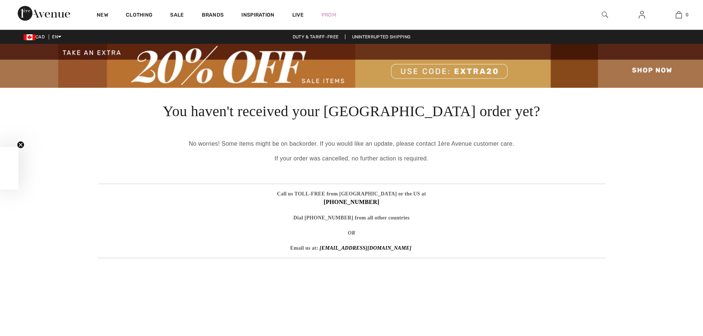  Describe the element at coordinates (139, 16) in the screenshot. I see `a: Clothing` at that location.